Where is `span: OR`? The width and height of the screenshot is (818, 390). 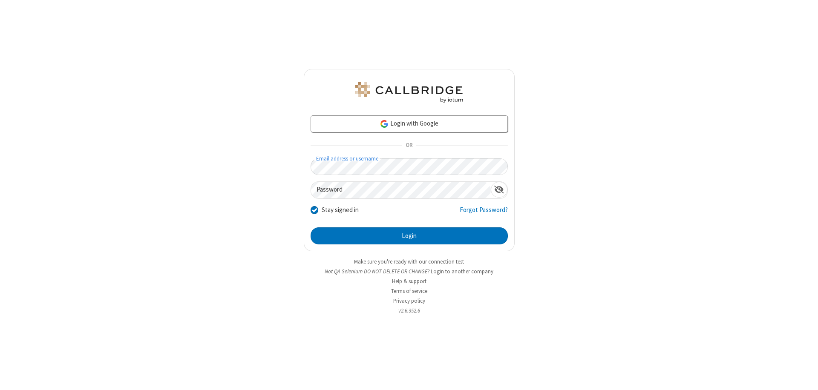
span: OR is located at coordinates (409, 146).